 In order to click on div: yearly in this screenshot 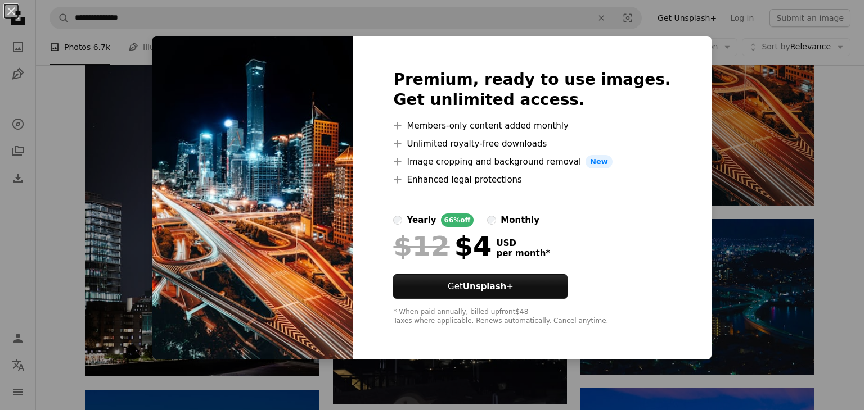, I will do `click(421, 220)`.